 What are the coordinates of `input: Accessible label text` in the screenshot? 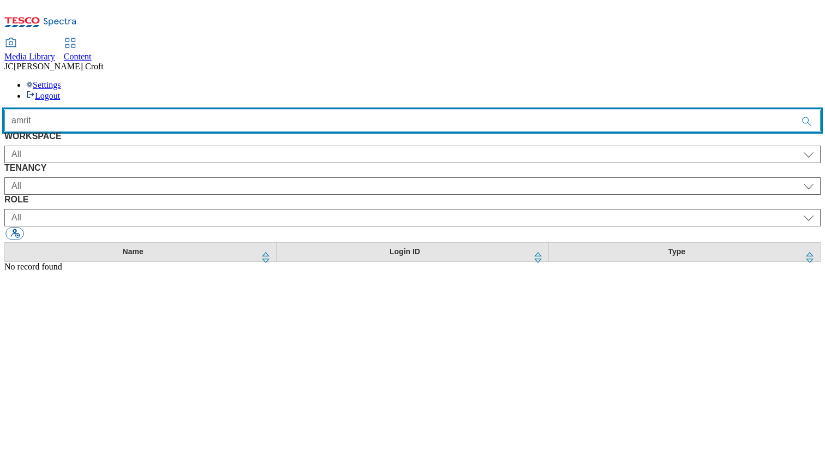 It's located at (413, 121).